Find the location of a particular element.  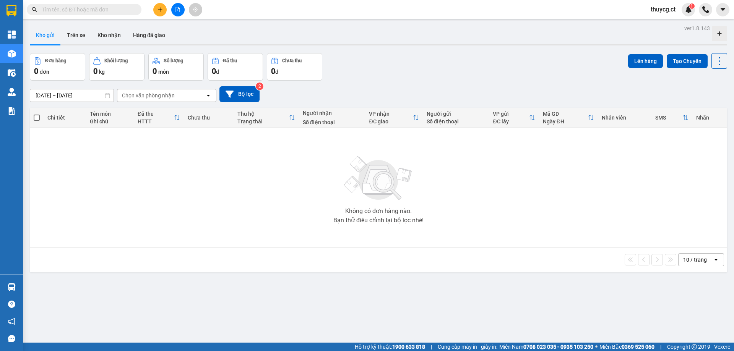

div: Nhãn is located at coordinates (710, 118).